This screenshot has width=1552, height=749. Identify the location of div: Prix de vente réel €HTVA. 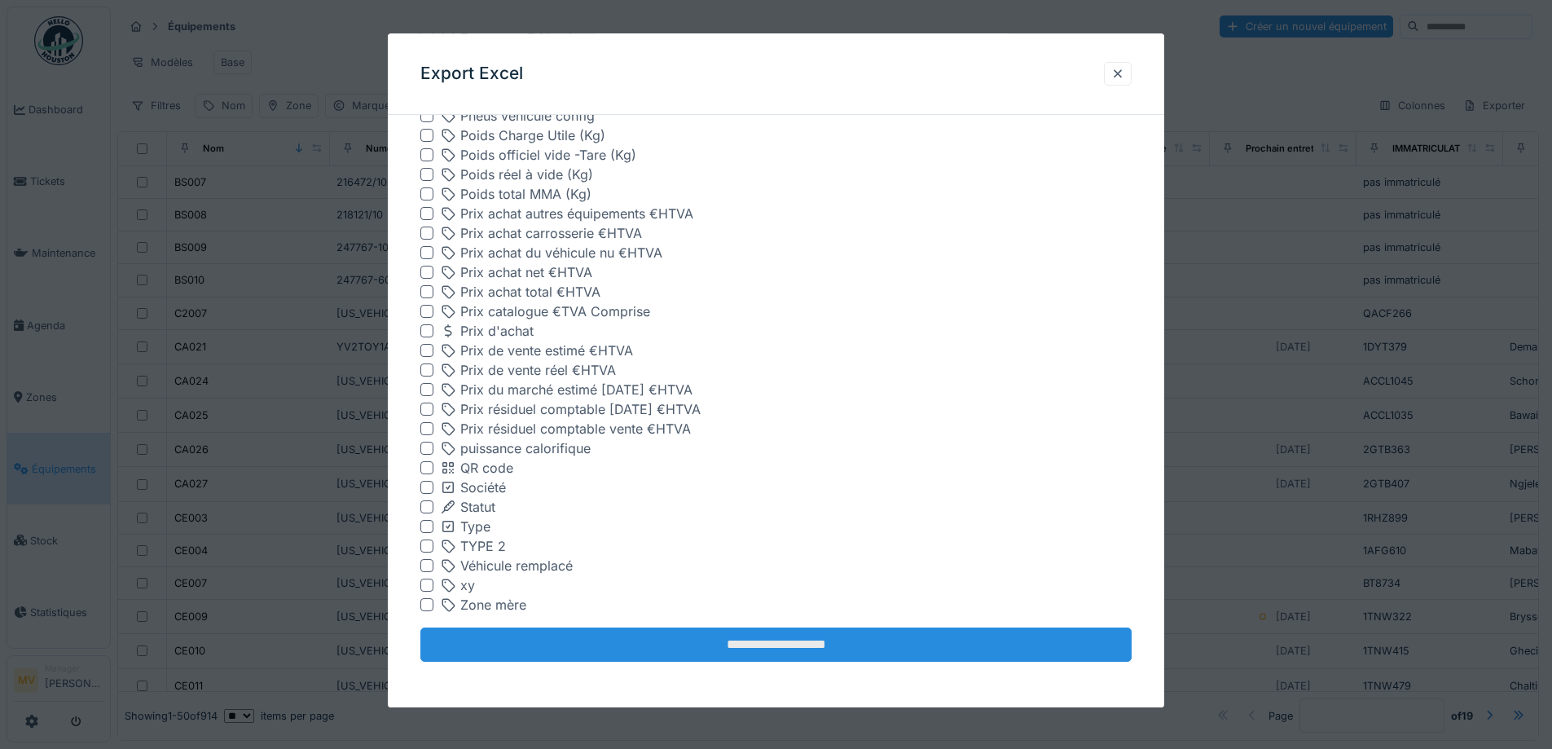
(528, 371).